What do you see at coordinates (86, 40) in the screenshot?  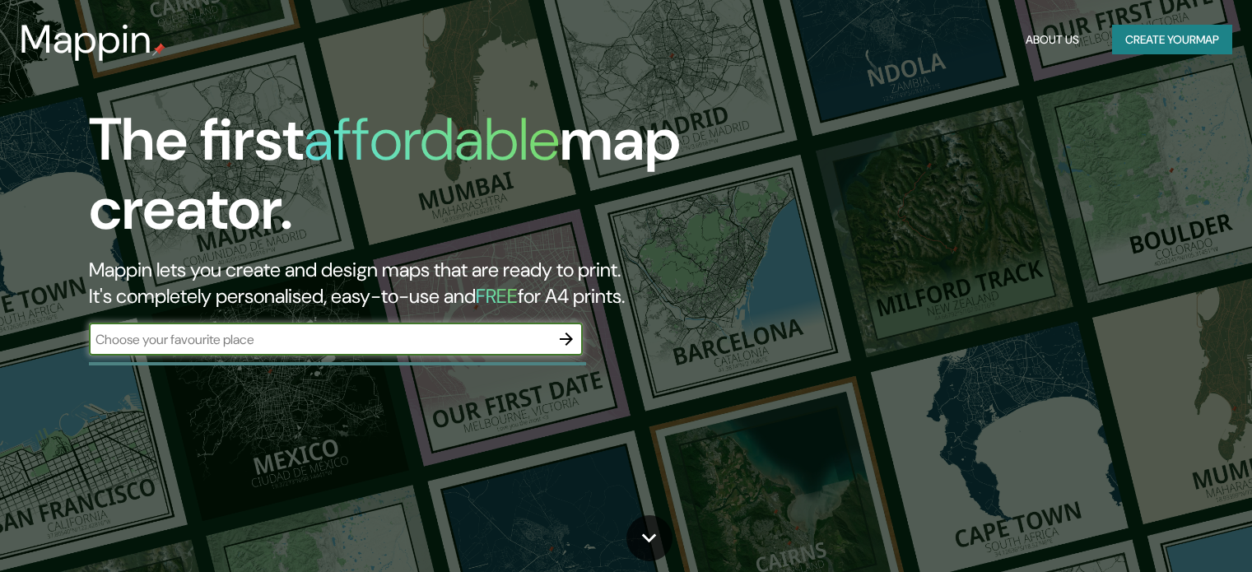 I see `h3: Mappin` at bounding box center [86, 40].